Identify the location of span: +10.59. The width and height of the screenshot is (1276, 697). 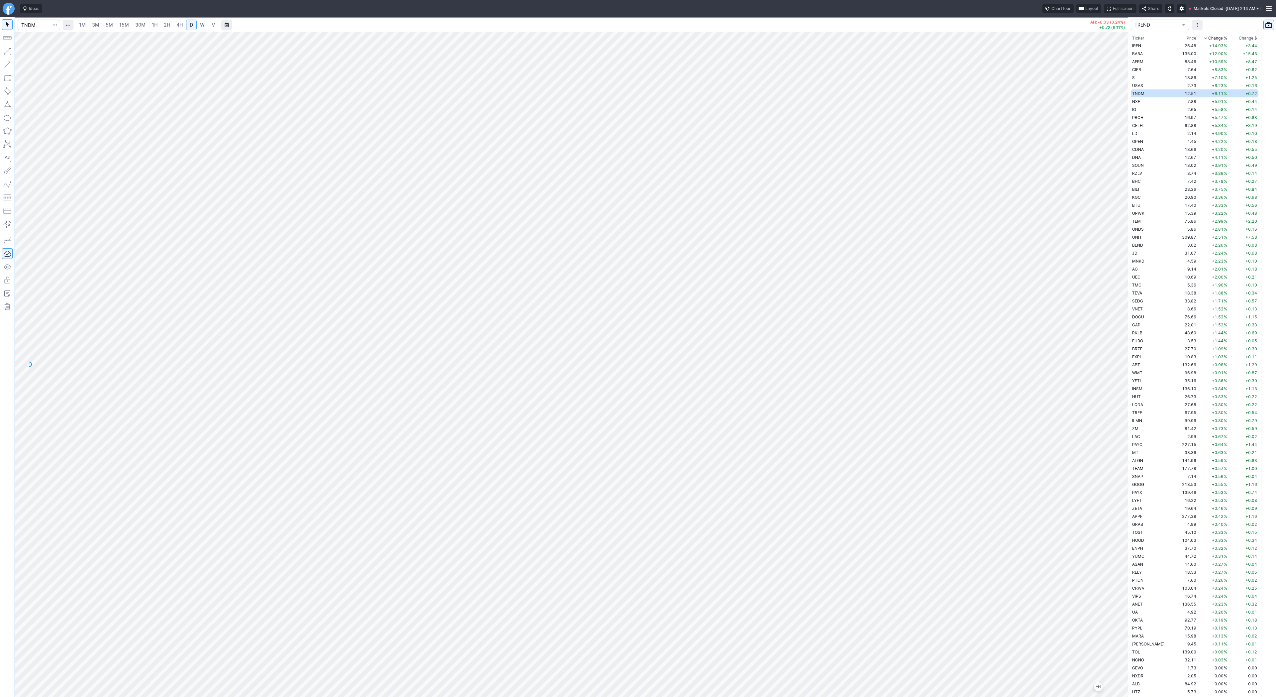
(1216, 61).